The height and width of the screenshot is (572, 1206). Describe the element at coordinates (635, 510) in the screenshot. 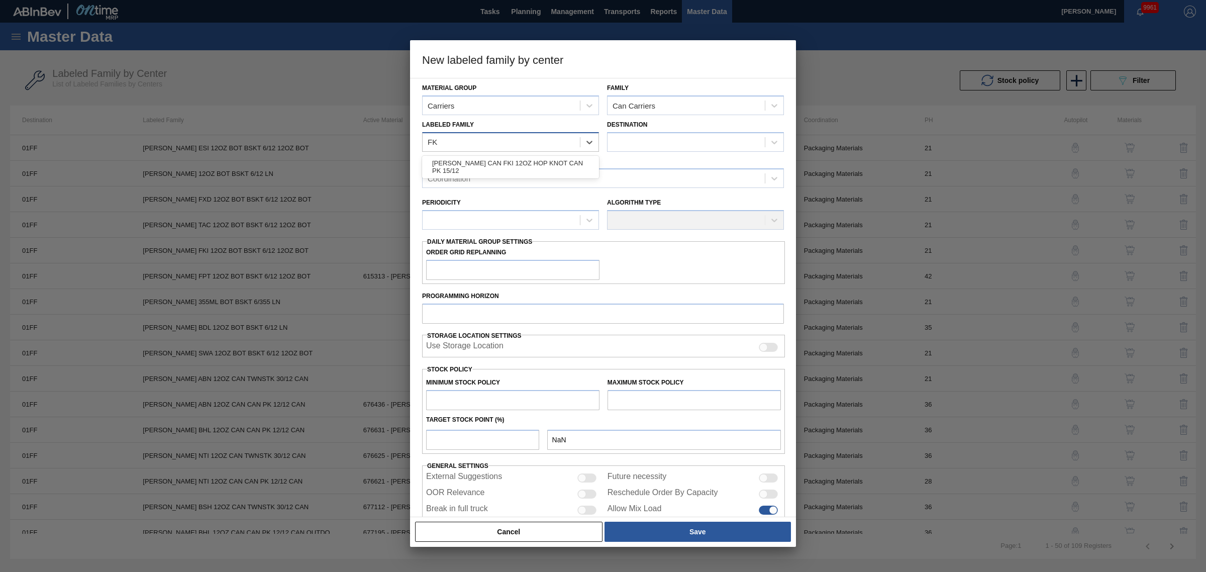

I see `label: Allow Mix Load` at that location.